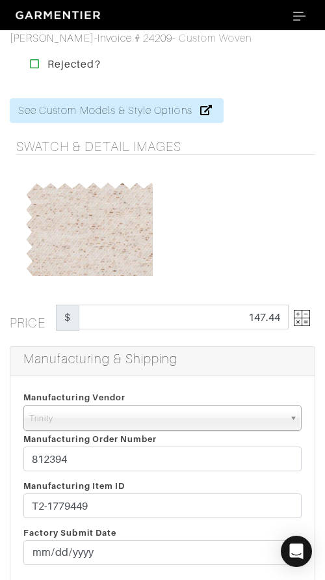 The image size is (325, 580). What do you see at coordinates (300, 15) in the screenshot?
I see `button: Toggle navigation` at bounding box center [300, 15].